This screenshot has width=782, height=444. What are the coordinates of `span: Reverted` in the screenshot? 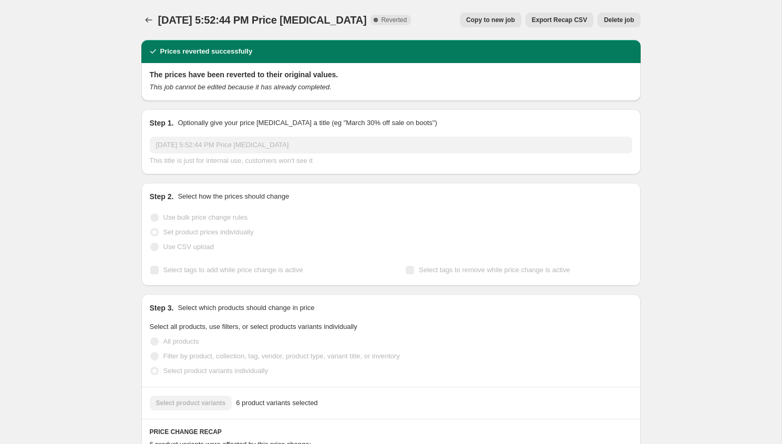 It's located at (394, 20).